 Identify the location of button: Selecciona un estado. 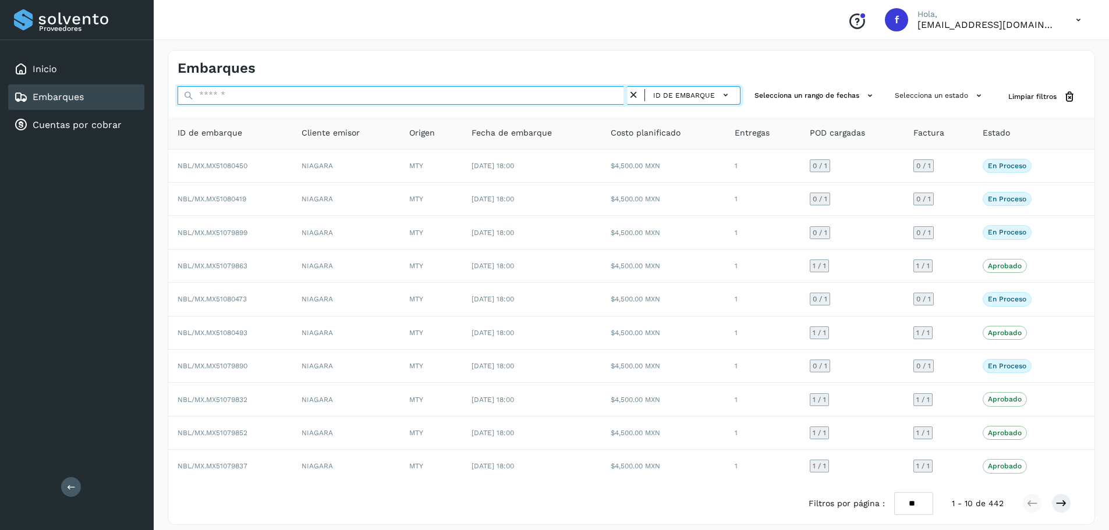
(940, 95).